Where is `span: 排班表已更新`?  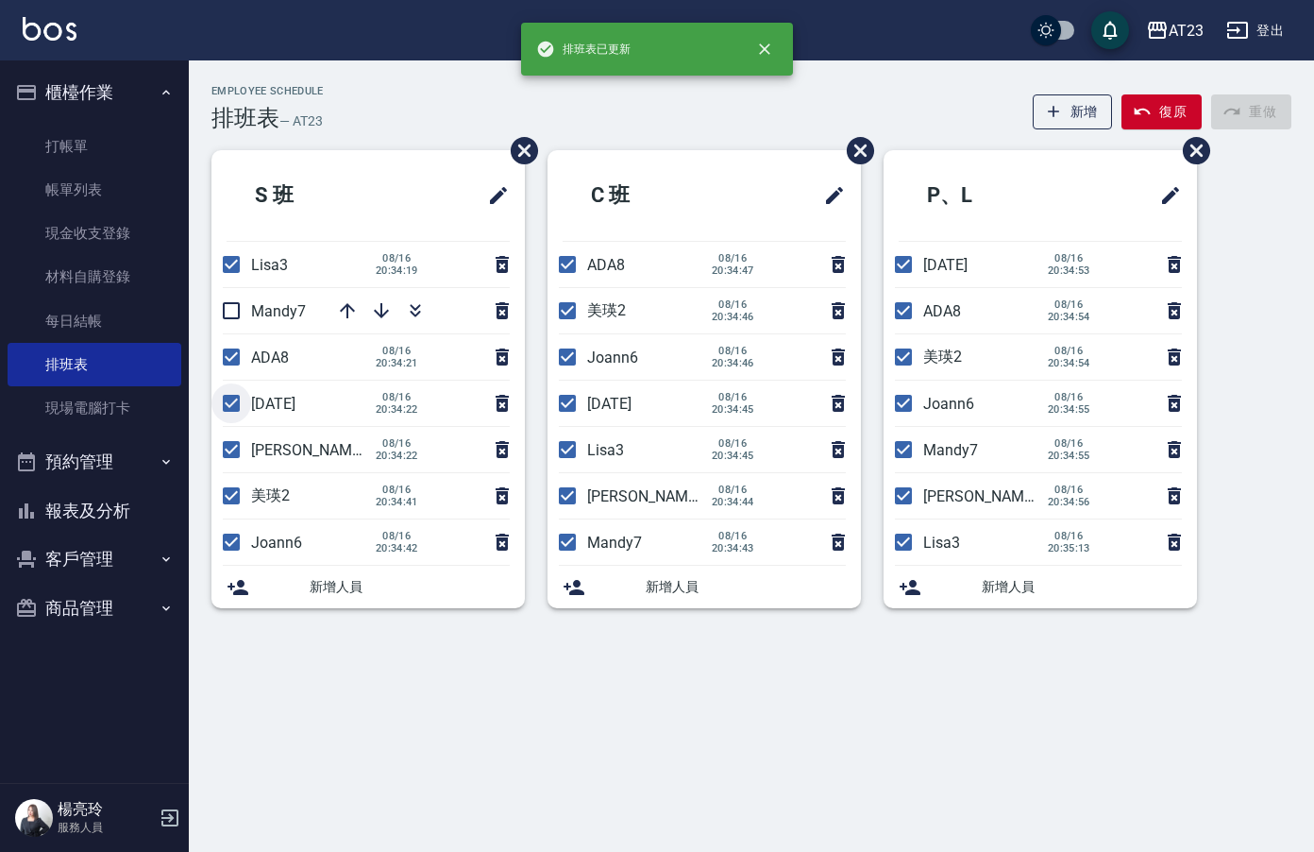 span: 排班表已更新 is located at coordinates (584, 49).